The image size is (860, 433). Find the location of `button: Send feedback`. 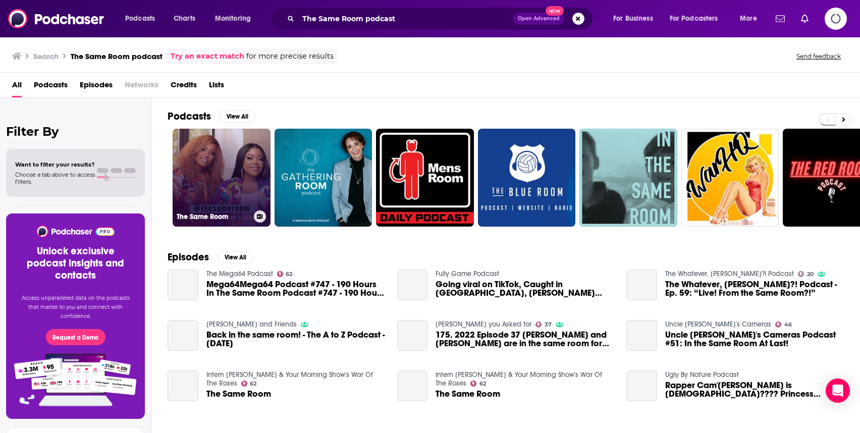

button: Send feedback is located at coordinates (818, 56).